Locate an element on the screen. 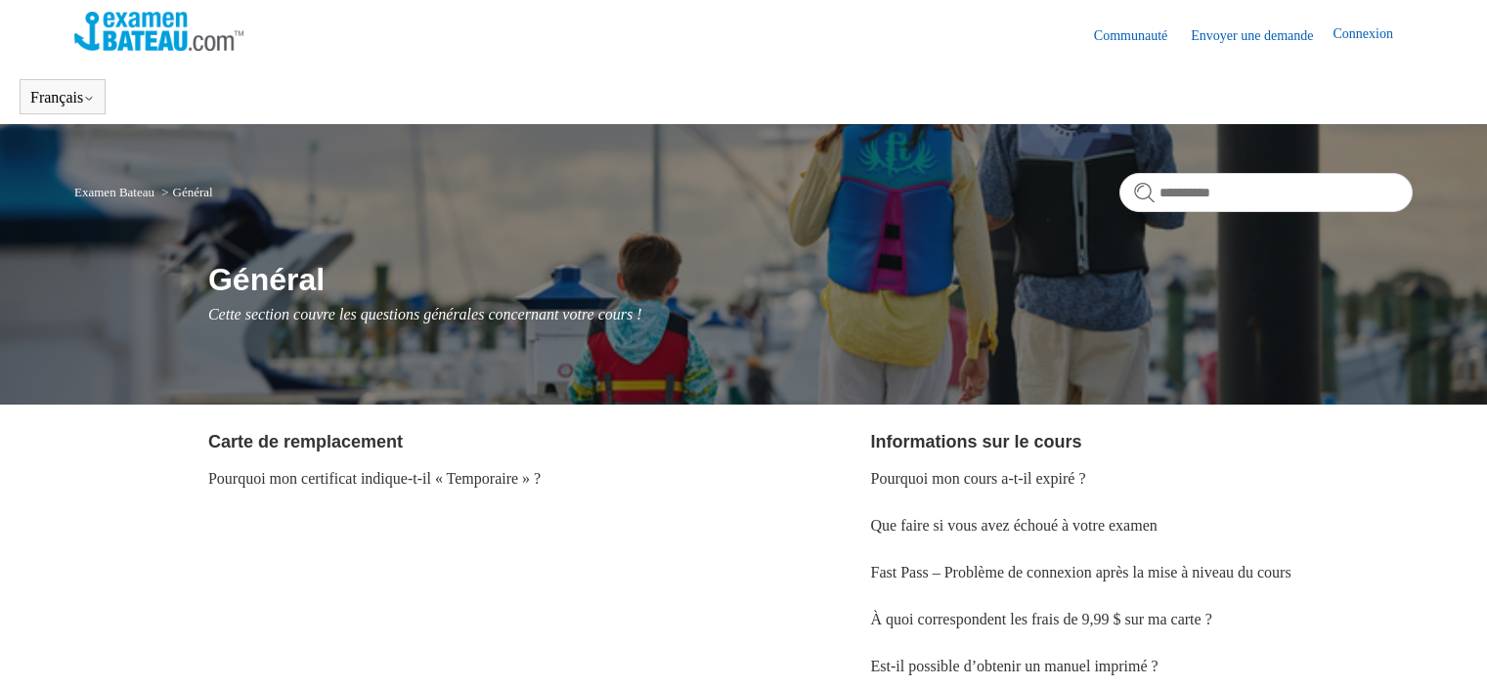 The width and height of the screenshot is (1487, 687). a: Carte de remplacement is located at coordinates (305, 442).